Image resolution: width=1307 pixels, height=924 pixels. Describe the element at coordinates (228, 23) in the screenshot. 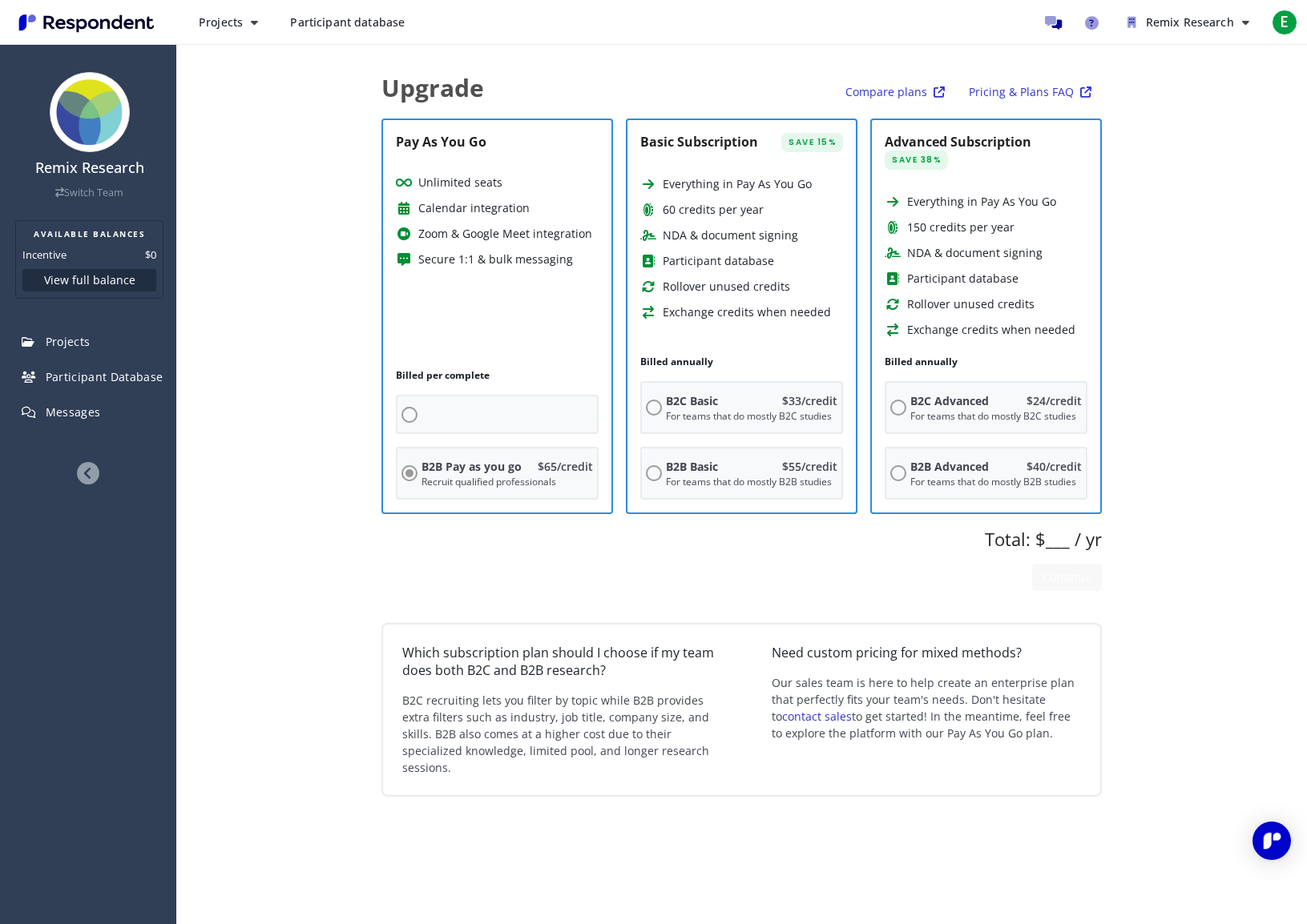

I see `button: Projects` at that location.